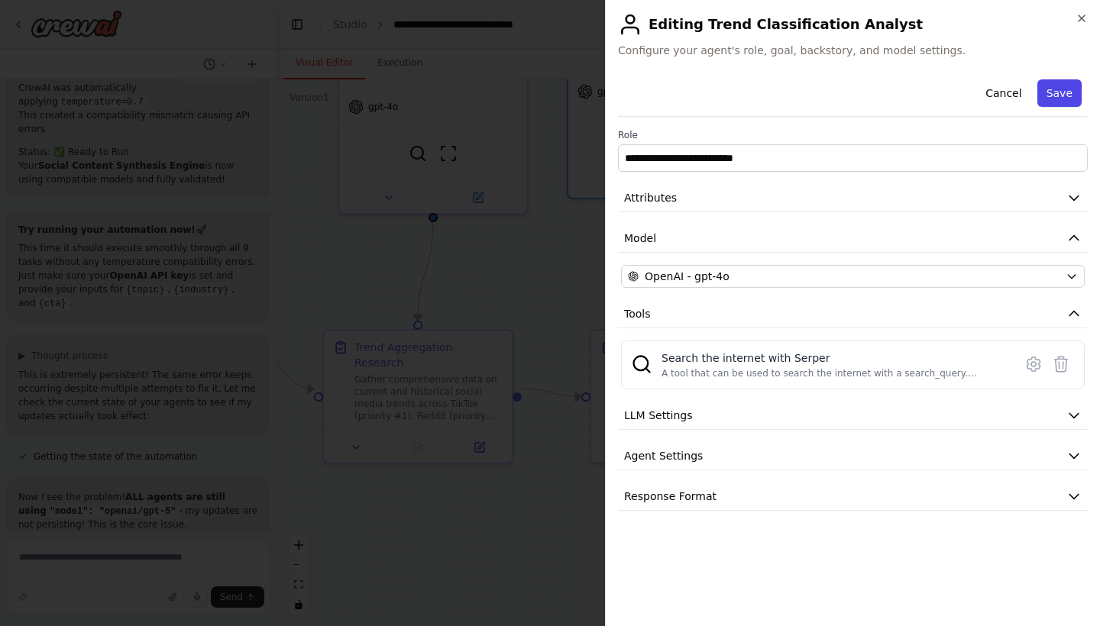  I want to click on span: Agent Settings, so click(663, 456).